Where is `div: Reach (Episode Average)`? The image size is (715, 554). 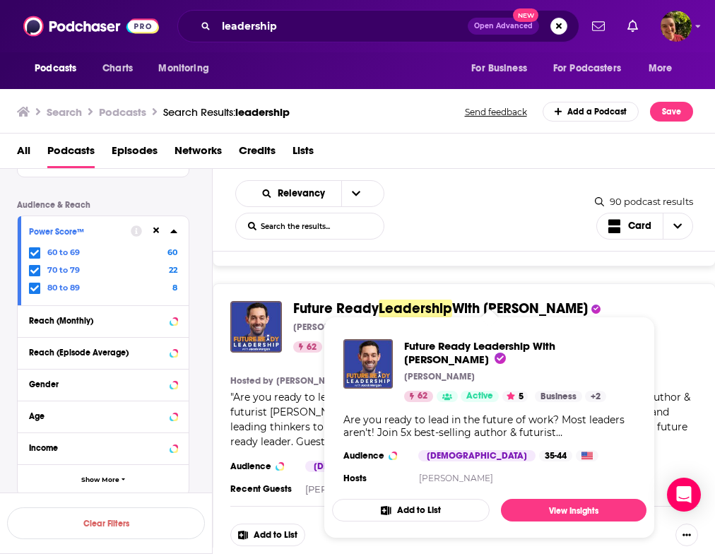 div: Reach (Episode Average) is located at coordinates (97, 352).